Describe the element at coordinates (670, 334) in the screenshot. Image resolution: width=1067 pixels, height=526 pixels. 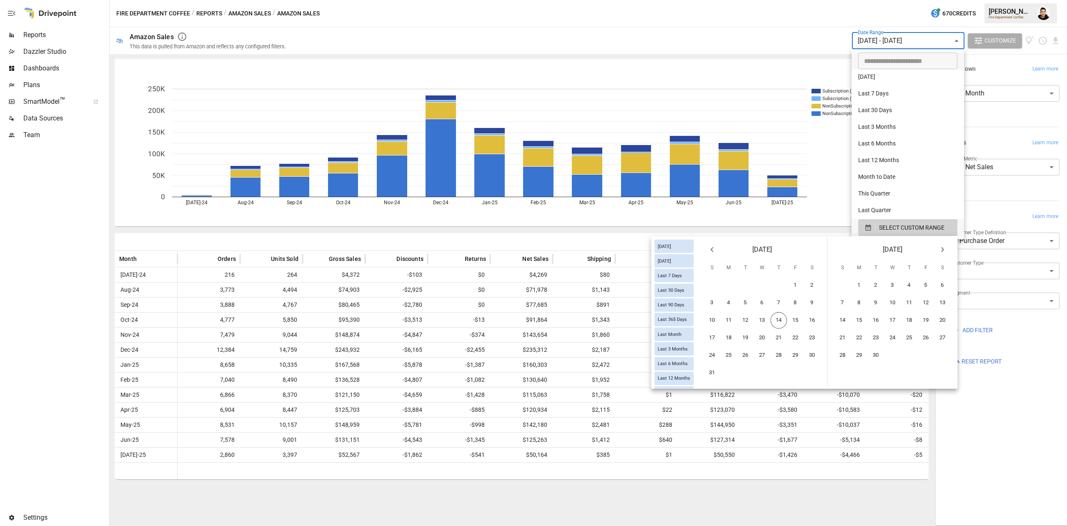
I see `span: Last Month` at that location.